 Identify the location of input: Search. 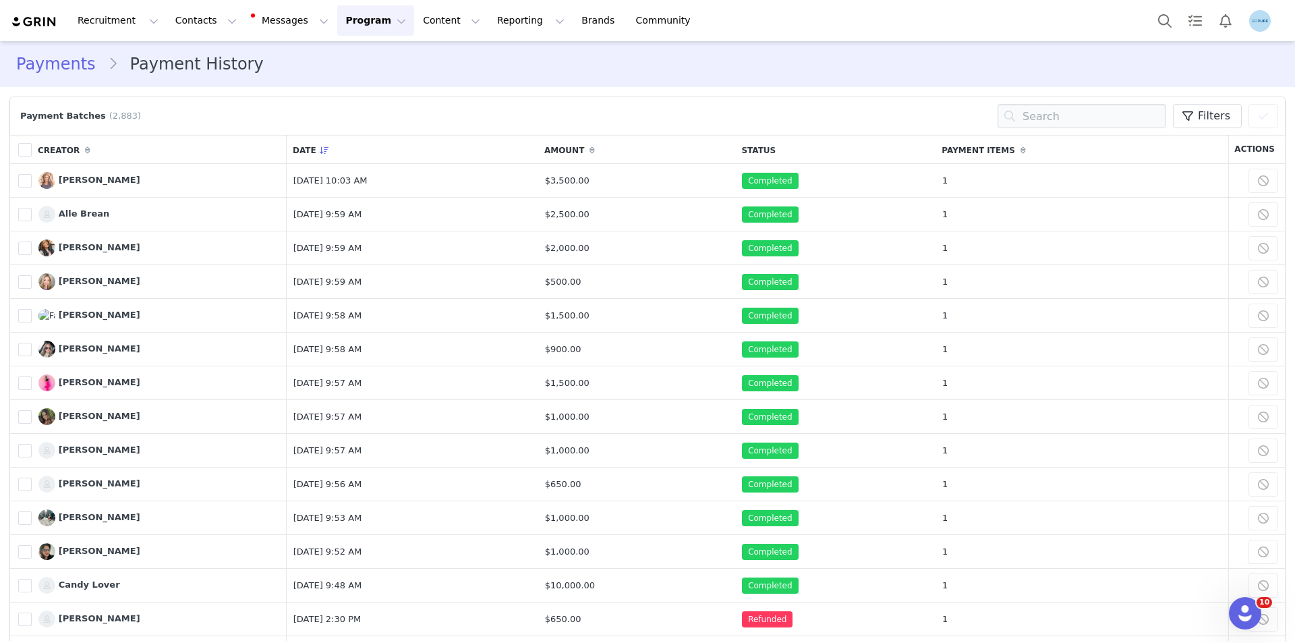
(1082, 116).